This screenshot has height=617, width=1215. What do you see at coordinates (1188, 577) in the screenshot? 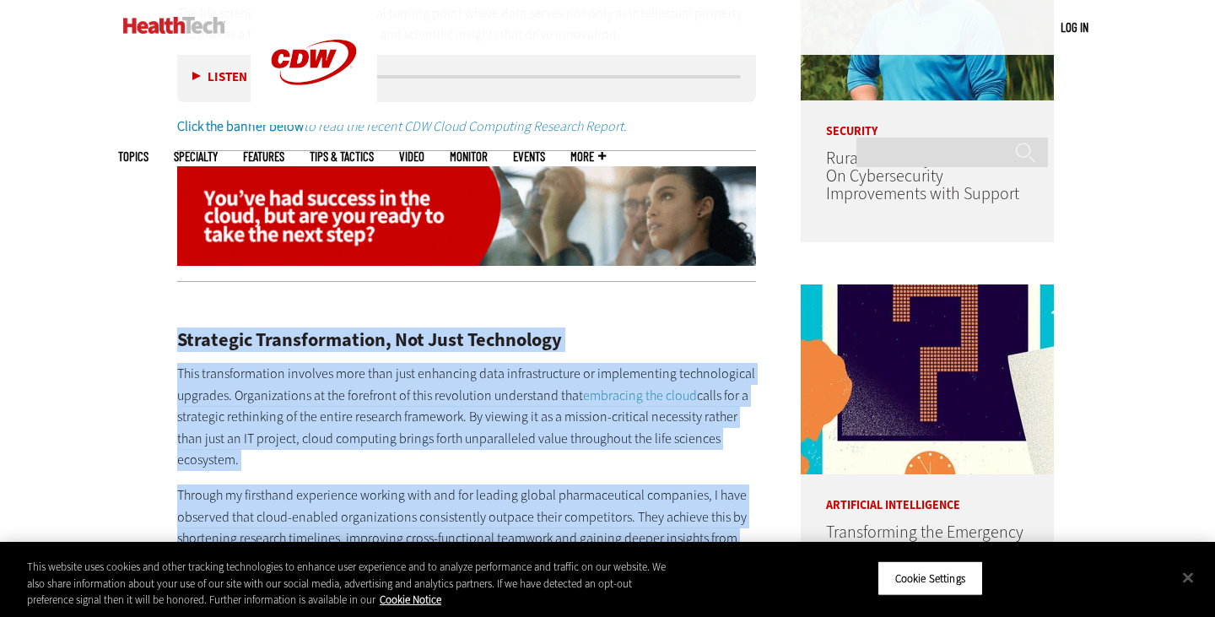
I see `button: Close` at bounding box center [1188, 577].